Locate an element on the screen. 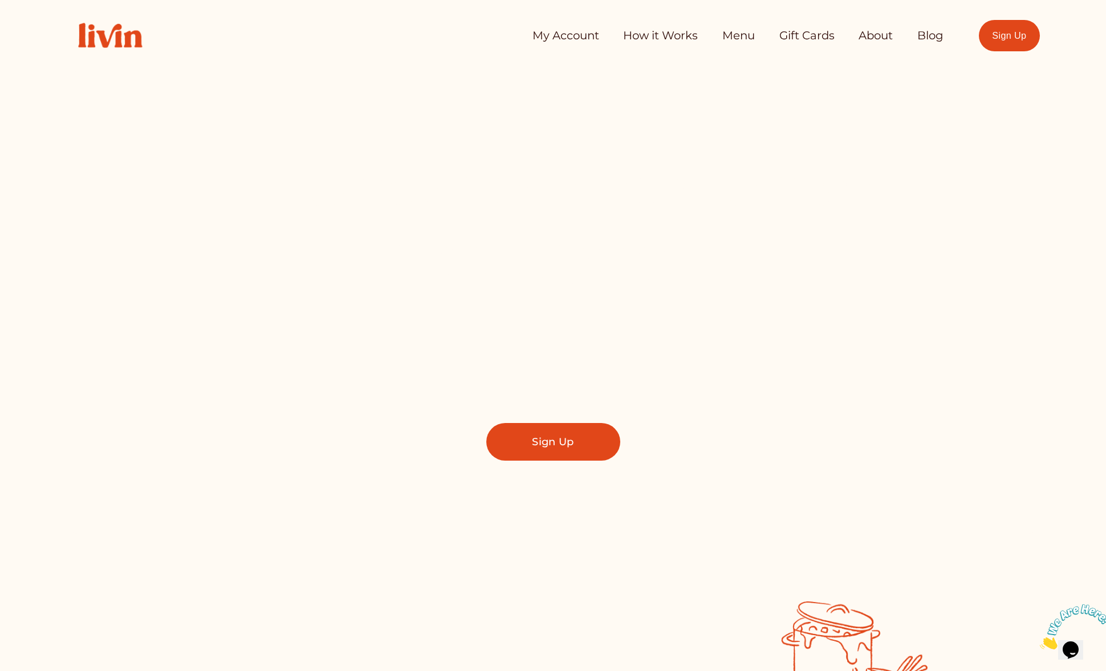 The width and height of the screenshot is (1106, 671). a: My Account is located at coordinates (566, 36).